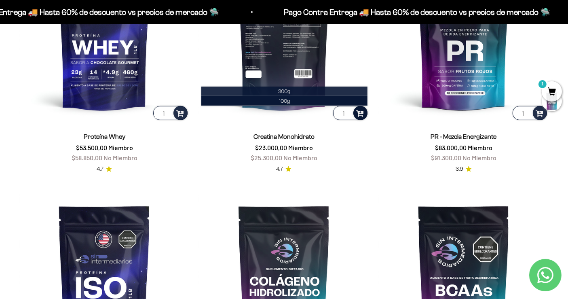 The image size is (568, 299). What do you see at coordinates (459, 169) in the screenshot?
I see `span: 3.9` at bounding box center [459, 169].